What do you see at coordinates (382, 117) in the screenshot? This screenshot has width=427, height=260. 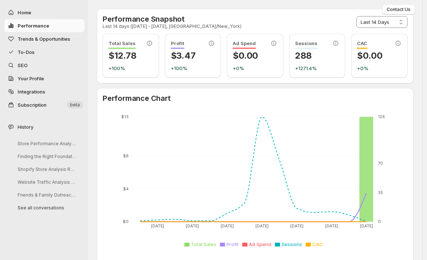 I see `tspan: 126` at bounding box center [382, 117].